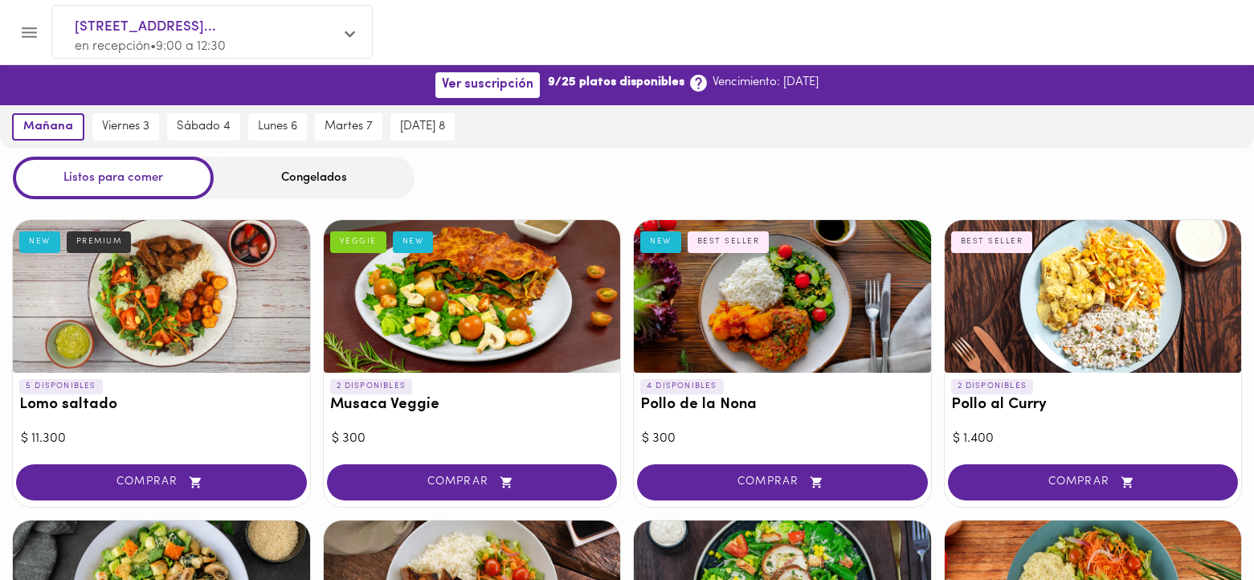 The height and width of the screenshot is (580, 1254). I want to click on div: $ 1.400, so click(1094, 439).